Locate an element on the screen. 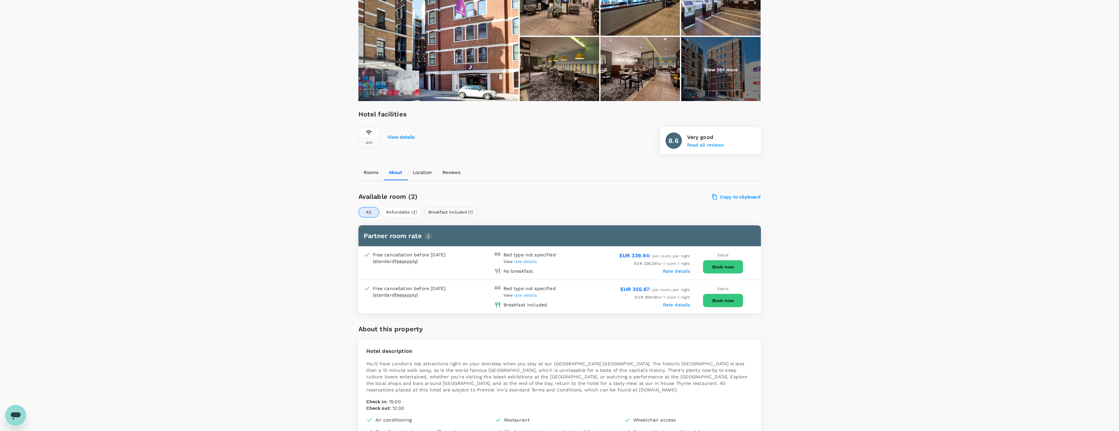 Image resolution: width=1119 pixels, height=431 pixels. button: Breakfast Included (1) is located at coordinates (451, 212).